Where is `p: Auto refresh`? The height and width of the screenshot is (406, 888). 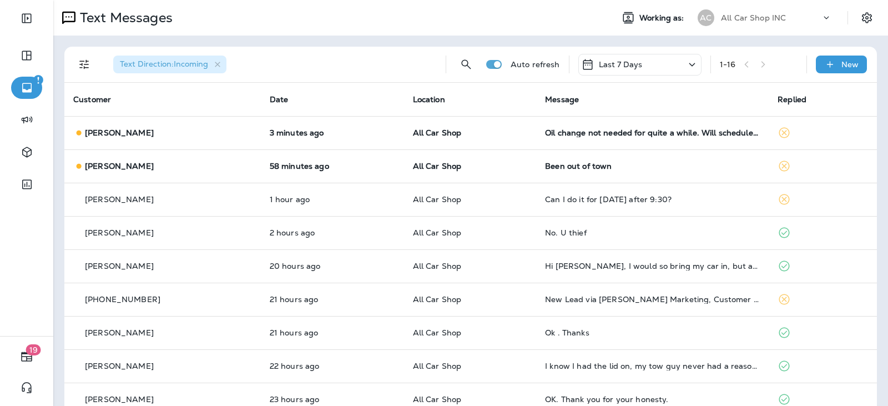
p: Auto refresh is located at coordinates (535, 64).